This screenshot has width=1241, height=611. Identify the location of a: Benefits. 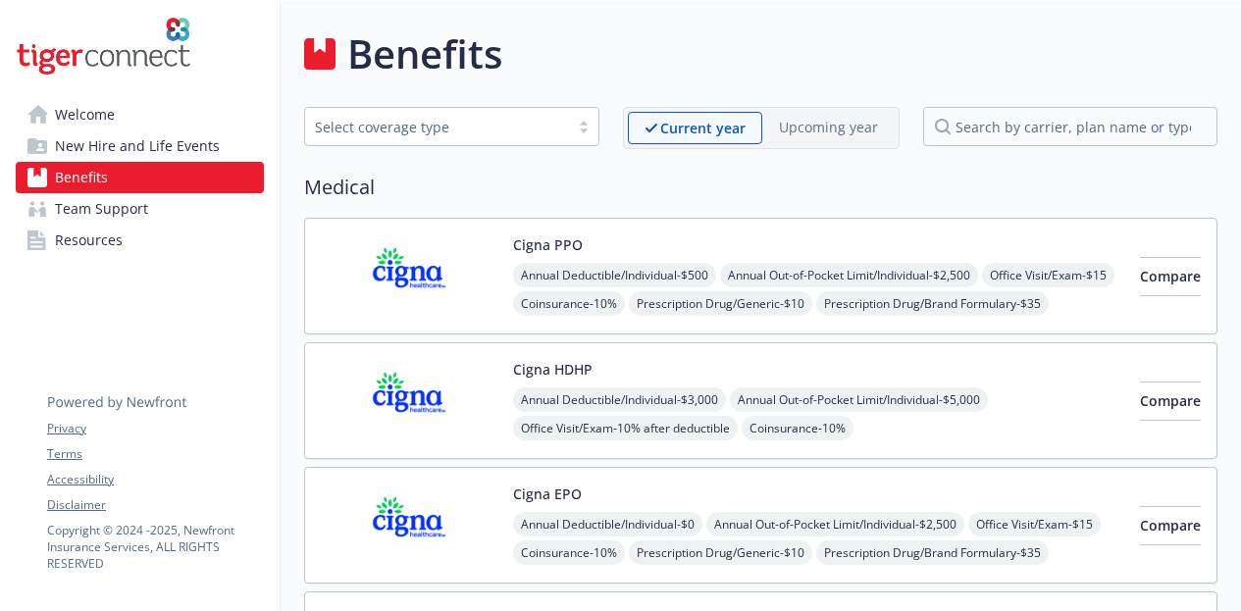
(139, 178).